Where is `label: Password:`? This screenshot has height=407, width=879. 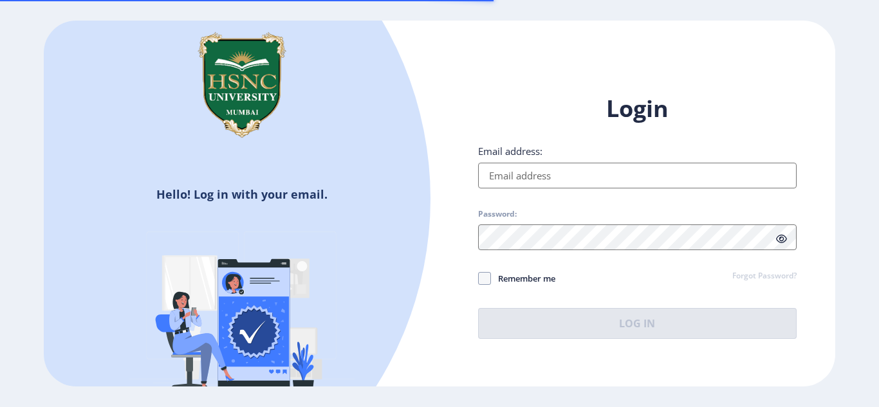 label: Password: is located at coordinates (497, 214).